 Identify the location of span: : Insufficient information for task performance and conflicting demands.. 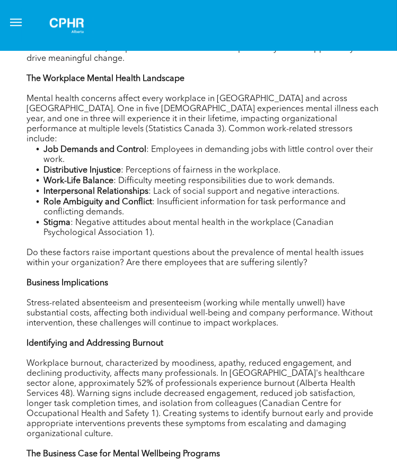
(194, 207).